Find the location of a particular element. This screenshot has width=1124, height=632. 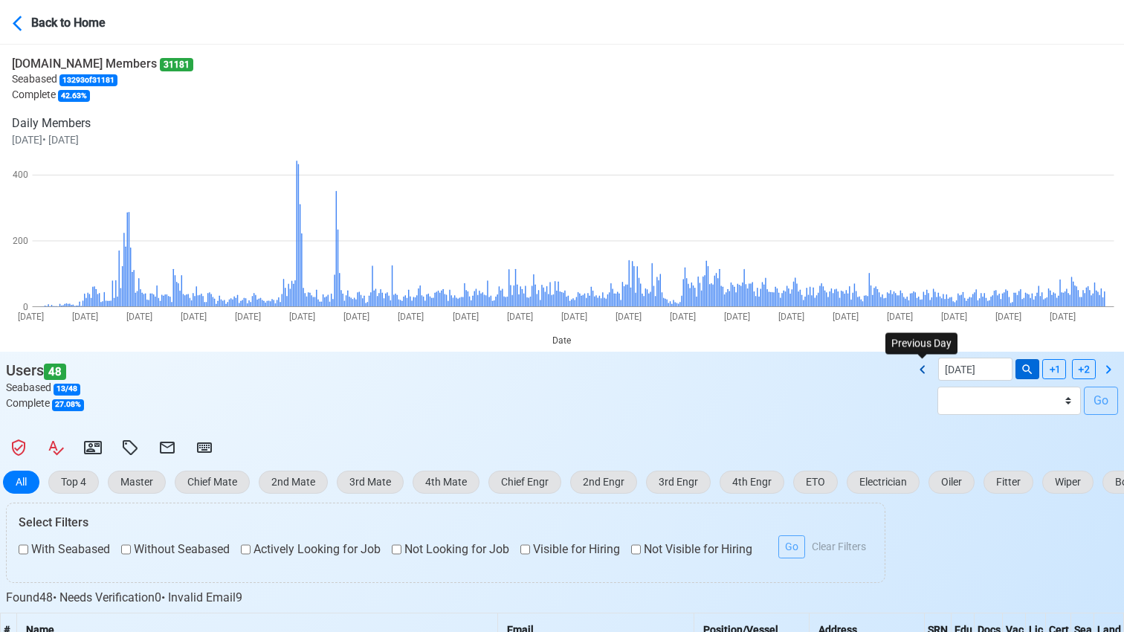

label: Actively Looking for Job is located at coordinates (311, 549).